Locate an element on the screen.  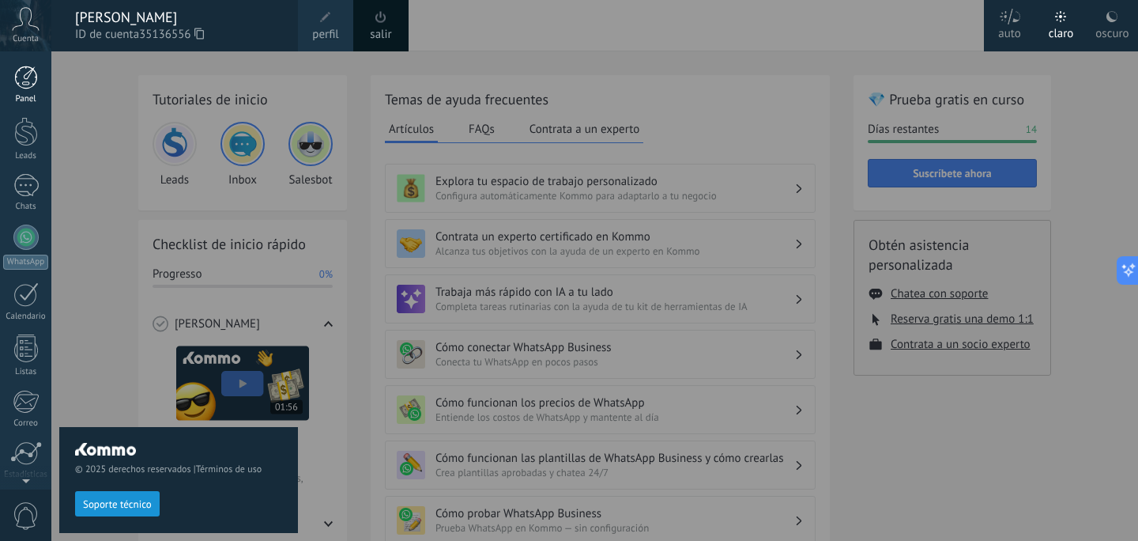
span: ID de cuenta is located at coordinates (179, 35).